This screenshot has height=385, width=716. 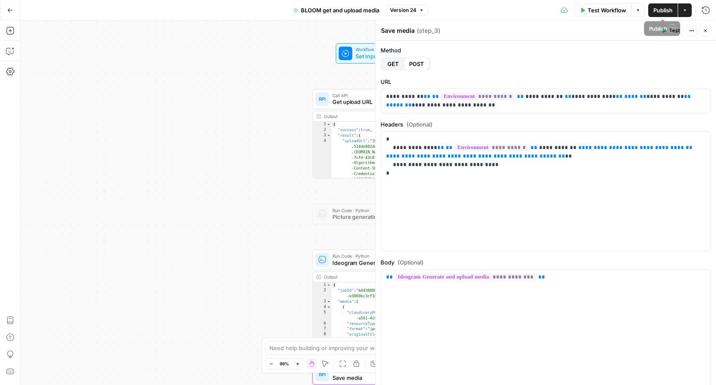 I want to click on div: Run Code · PythonPicture generation w/Imagen 4Step 17, so click(x=378, y=214).